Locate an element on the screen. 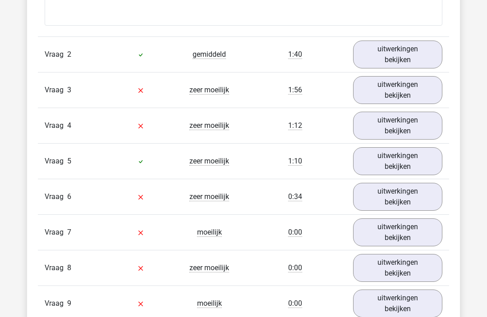  span: 6 is located at coordinates (69, 197).